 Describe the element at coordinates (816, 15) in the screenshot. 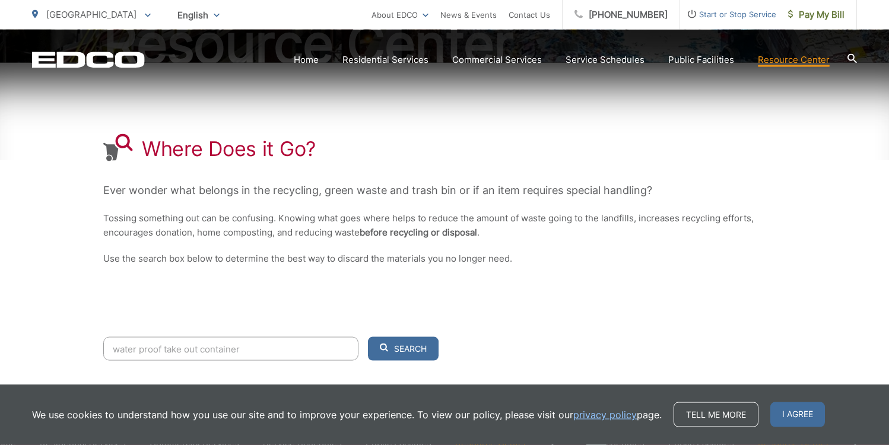

I see `span: Pay My Bill` at that location.